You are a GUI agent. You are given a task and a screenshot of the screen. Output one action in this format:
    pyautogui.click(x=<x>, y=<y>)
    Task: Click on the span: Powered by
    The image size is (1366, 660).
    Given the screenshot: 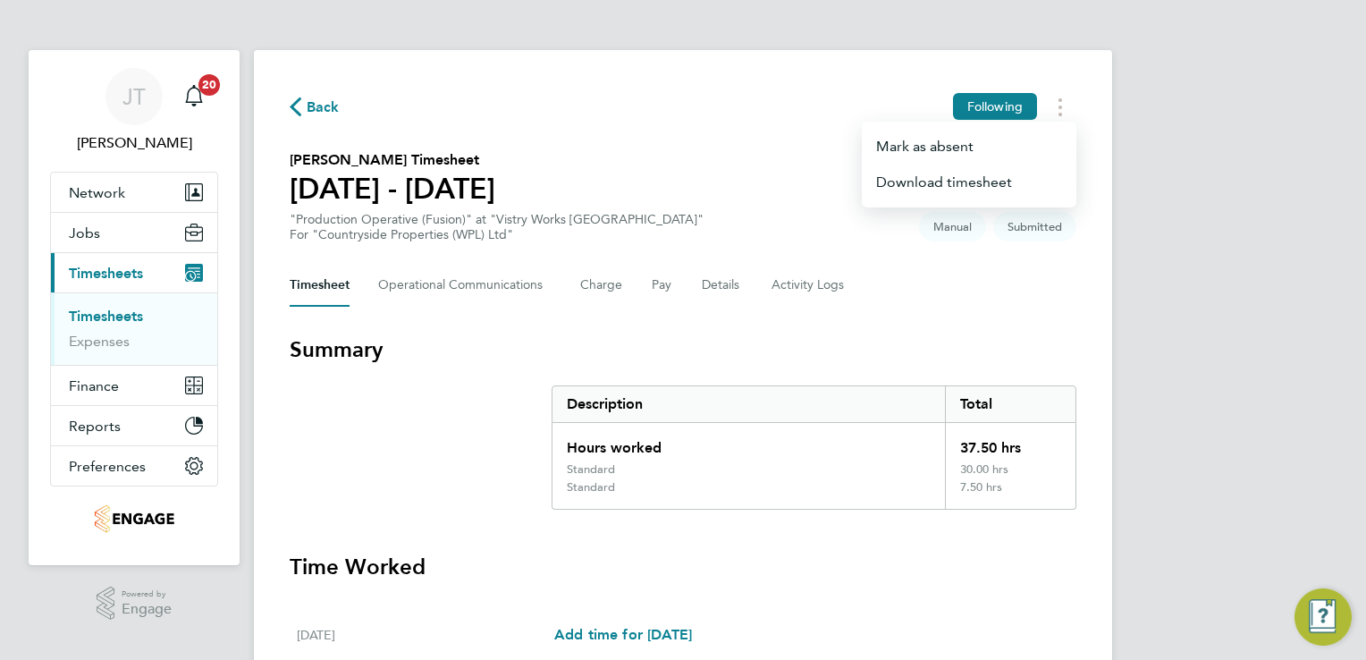 What is the action you would take?
    pyautogui.click(x=147, y=594)
    